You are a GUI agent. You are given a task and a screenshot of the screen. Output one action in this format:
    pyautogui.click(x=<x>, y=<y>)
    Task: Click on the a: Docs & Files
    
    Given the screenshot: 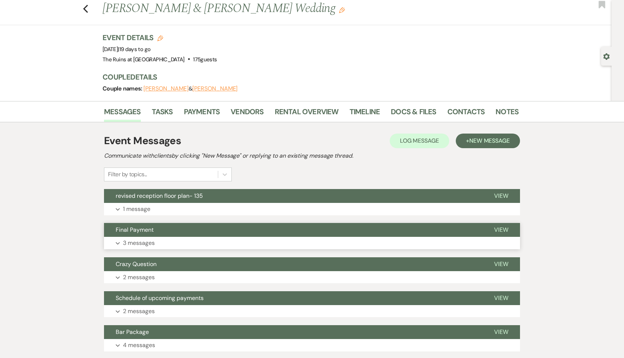 What is the action you would take?
    pyautogui.click(x=414, y=114)
    